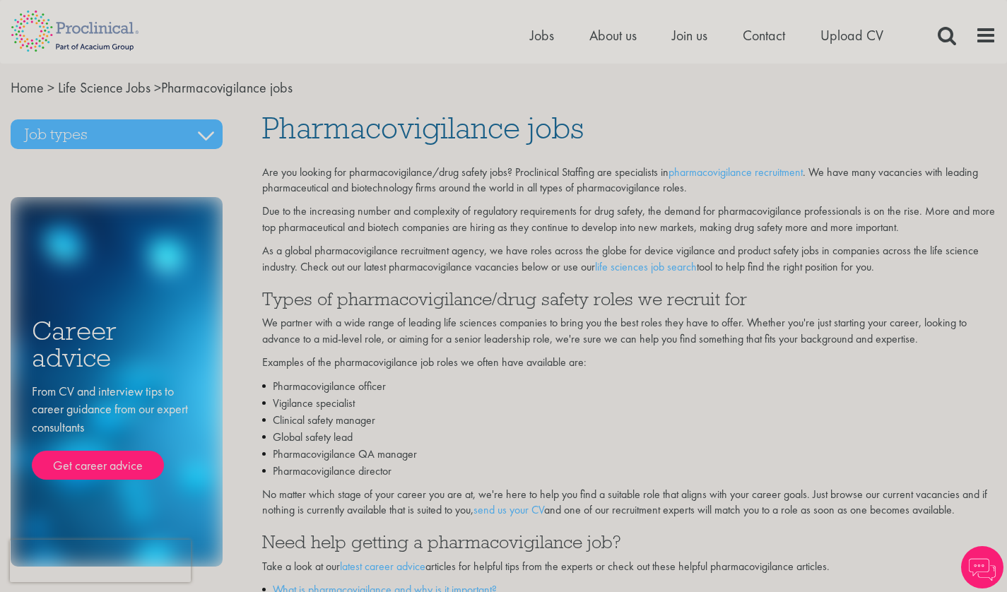 The width and height of the screenshot is (1007, 592). Describe the element at coordinates (629, 503) in the screenshot. I see `p: No matter which stage of your career you are at, we're here to help you find a suitable role that...` at that location.